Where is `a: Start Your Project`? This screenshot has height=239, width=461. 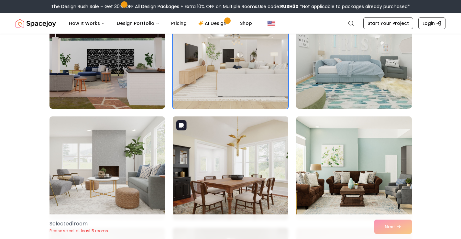 a: Start Your Project is located at coordinates (388, 23).